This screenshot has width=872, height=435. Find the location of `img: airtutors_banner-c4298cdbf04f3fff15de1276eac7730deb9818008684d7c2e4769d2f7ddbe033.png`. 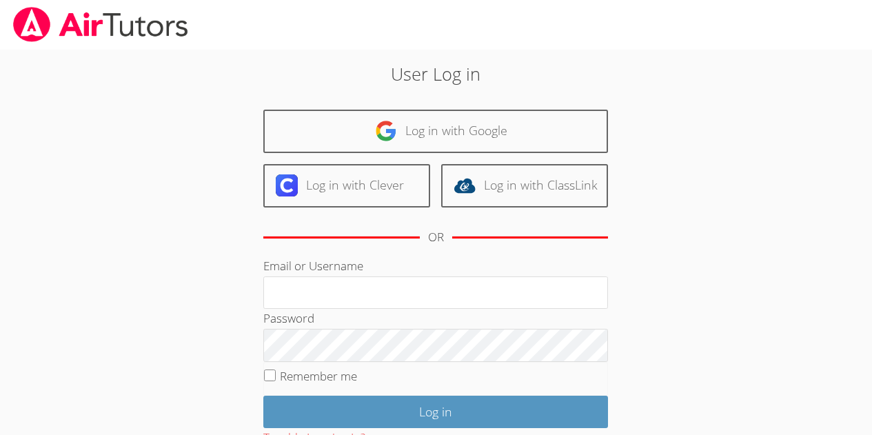

img: airtutors_banner-c4298cdbf04f3fff15de1276eac7730deb9818008684d7c2e4769d2f7ddbe033.png is located at coordinates (101, 24).